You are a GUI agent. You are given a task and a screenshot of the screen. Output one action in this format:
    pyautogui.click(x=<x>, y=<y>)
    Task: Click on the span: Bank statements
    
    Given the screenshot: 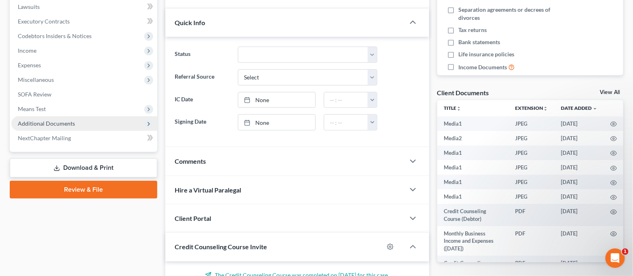 What is the action you would take?
    pyautogui.click(x=479, y=42)
    